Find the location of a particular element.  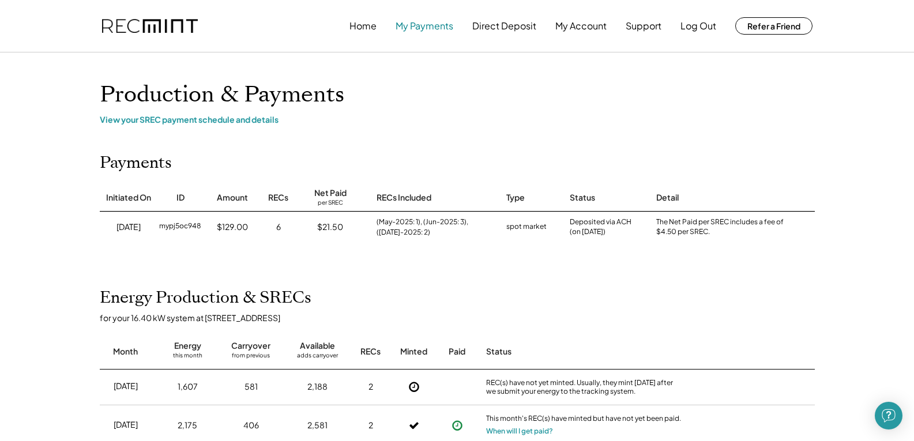

div: Available is located at coordinates (317, 346).